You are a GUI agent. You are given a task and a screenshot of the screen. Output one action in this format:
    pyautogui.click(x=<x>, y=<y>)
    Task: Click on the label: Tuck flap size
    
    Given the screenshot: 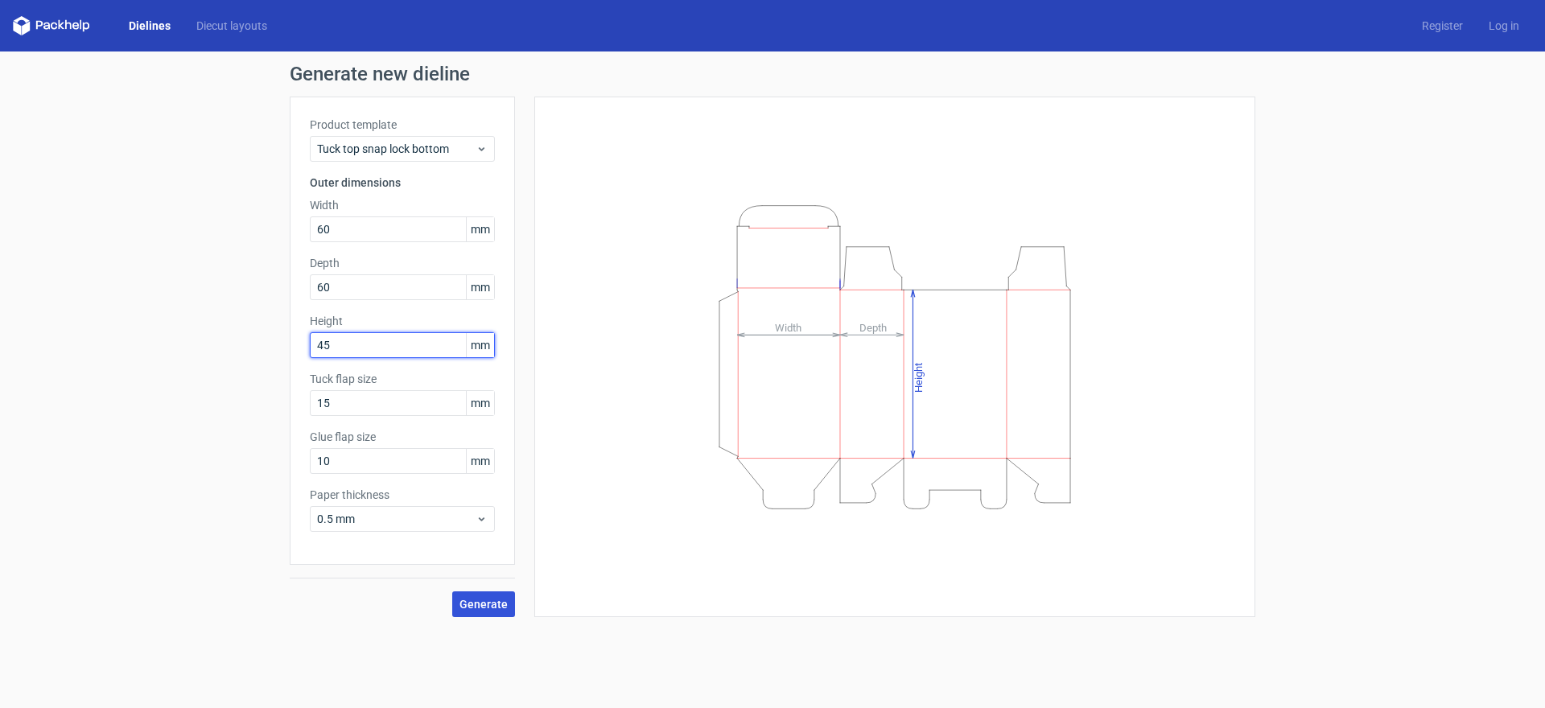 What is the action you would take?
    pyautogui.click(x=402, y=379)
    